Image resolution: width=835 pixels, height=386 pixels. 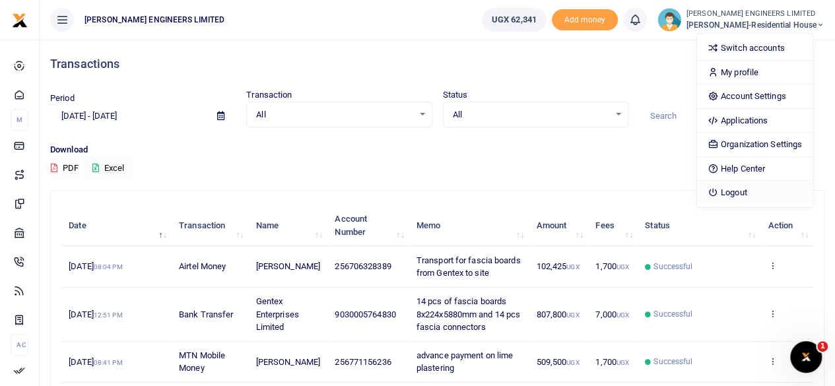 I want to click on th: Name: activate to sort column ascending, so click(x=288, y=226).